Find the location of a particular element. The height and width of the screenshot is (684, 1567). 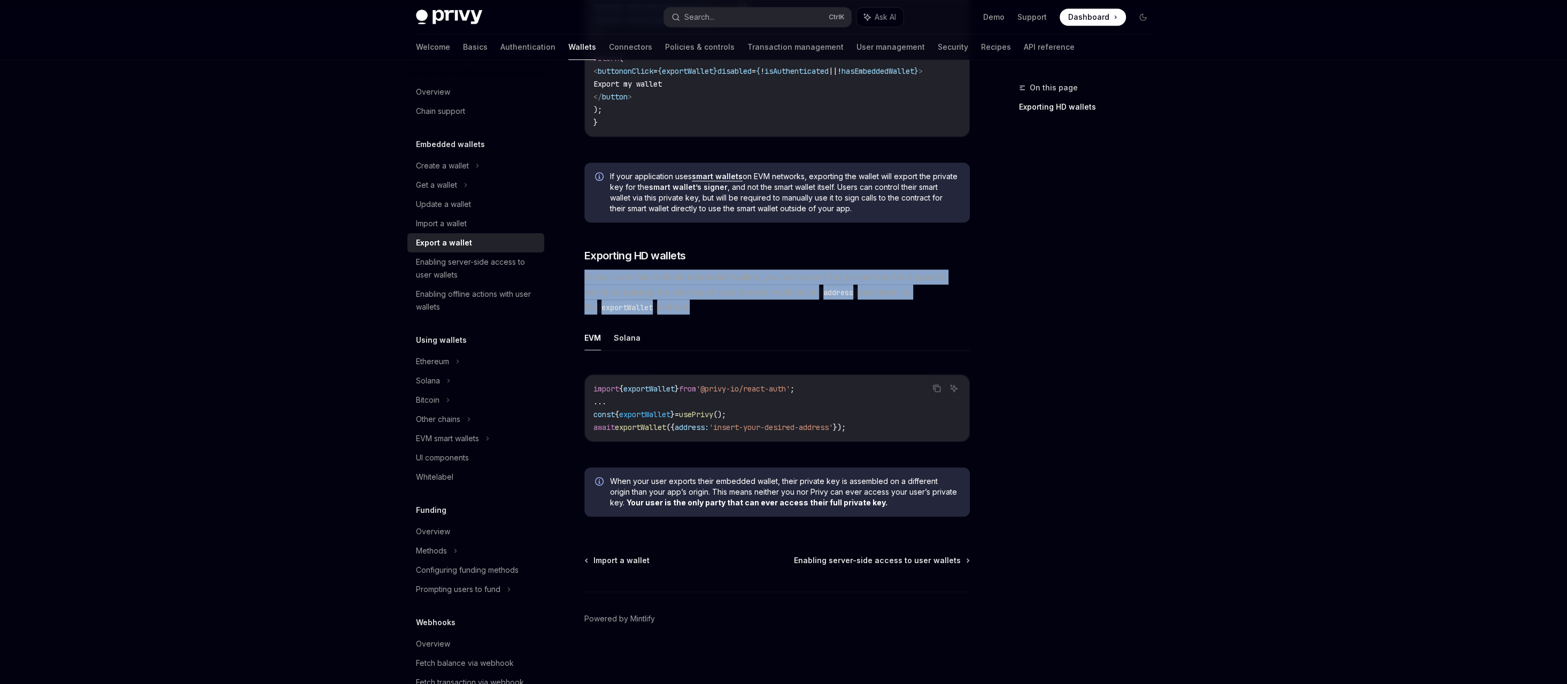

code: address is located at coordinates (838, 292).